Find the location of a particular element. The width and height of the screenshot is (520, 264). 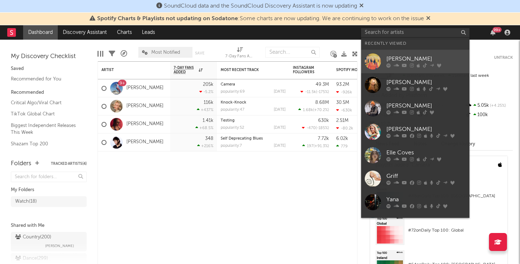

a: Biggest Independent Releases This Week is located at coordinates (45, 129).